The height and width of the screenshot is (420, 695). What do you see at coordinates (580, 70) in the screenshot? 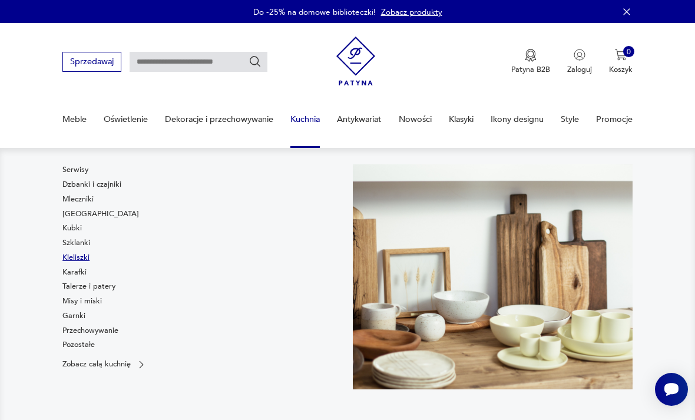
I see `p: Zaloguj` at bounding box center [580, 70].